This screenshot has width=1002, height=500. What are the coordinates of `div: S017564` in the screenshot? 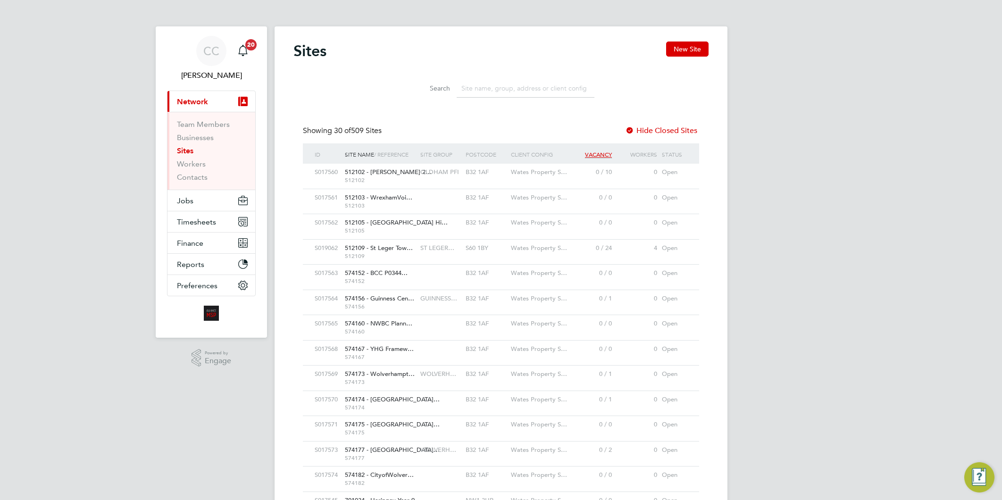 It's located at (328, 299).